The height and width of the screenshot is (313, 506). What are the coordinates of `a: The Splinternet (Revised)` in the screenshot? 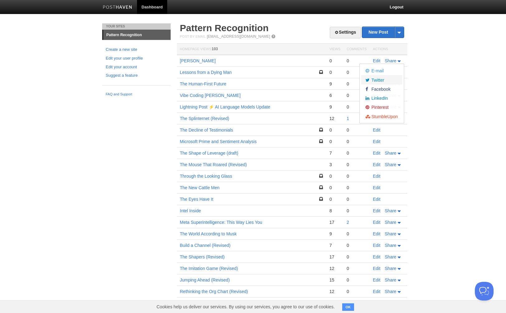 It's located at (205, 118).